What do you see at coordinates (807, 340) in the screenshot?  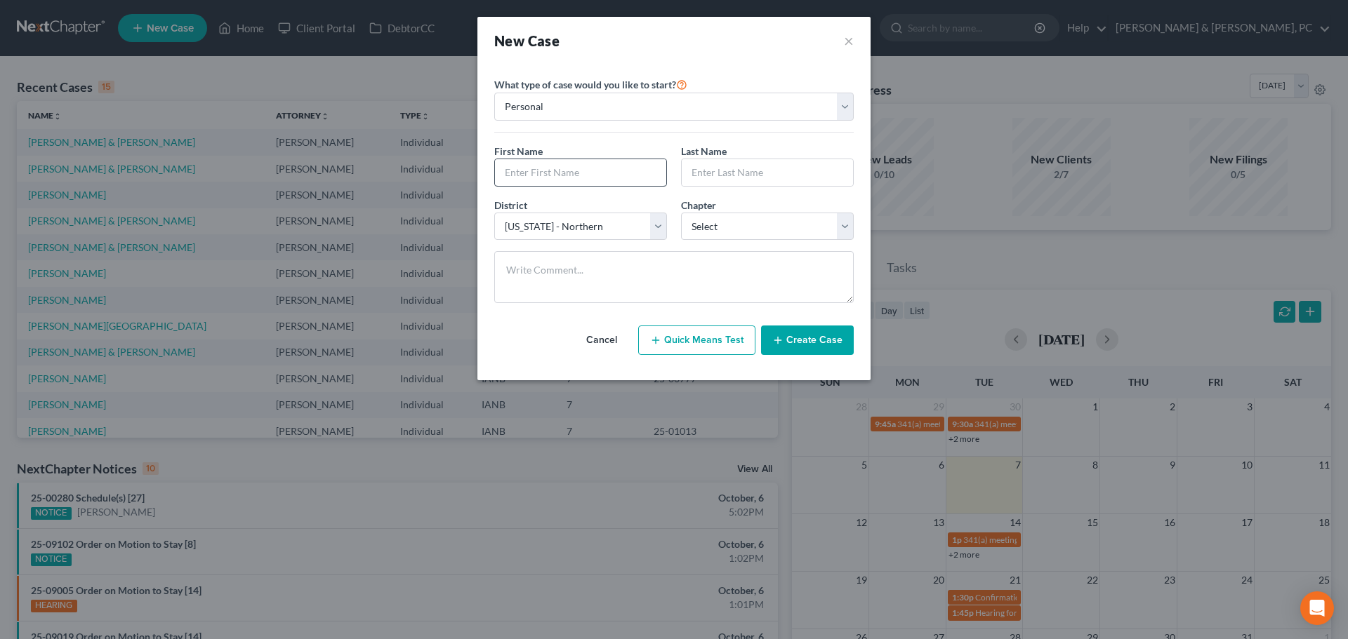 I see `button: Create Case` at bounding box center [807, 340].